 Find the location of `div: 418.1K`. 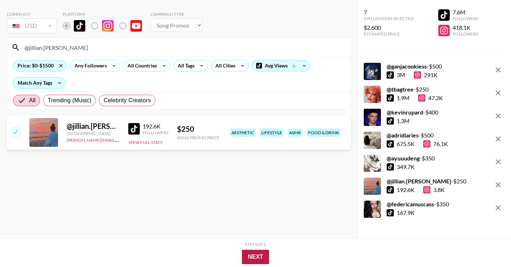

div: 418.1K is located at coordinates (466, 28).